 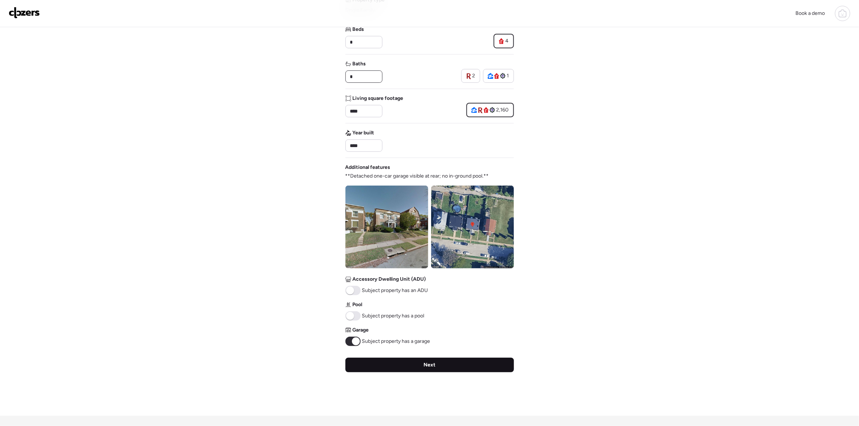 What do you see at coordinates (474, 76) in the screenshot?
I see `span: 2` at bounding box center [474, 76].